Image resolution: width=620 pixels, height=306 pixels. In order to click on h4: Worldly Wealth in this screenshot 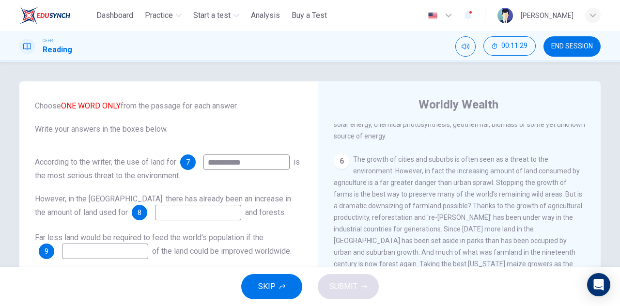, I will do `click(458, 105)`.